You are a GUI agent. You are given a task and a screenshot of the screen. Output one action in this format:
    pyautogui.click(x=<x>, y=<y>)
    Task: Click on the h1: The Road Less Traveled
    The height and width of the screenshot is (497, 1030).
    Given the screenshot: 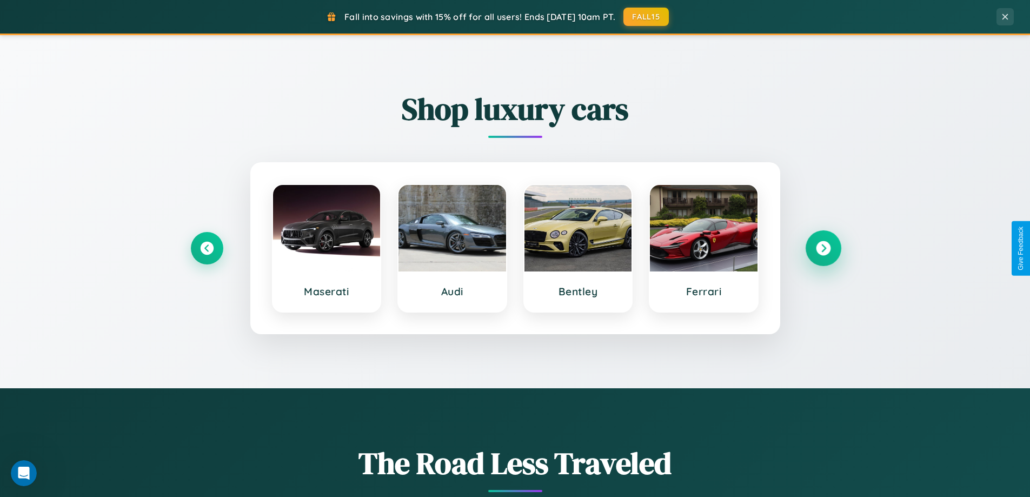 What is the action you would take?
    pyautogui.click(x=515, y=463)
    